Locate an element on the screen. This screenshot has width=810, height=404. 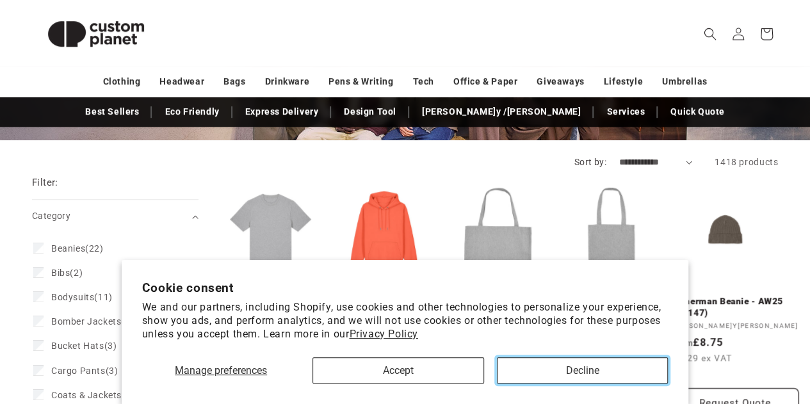
span: Bibs is located at coordinates (60, 273).